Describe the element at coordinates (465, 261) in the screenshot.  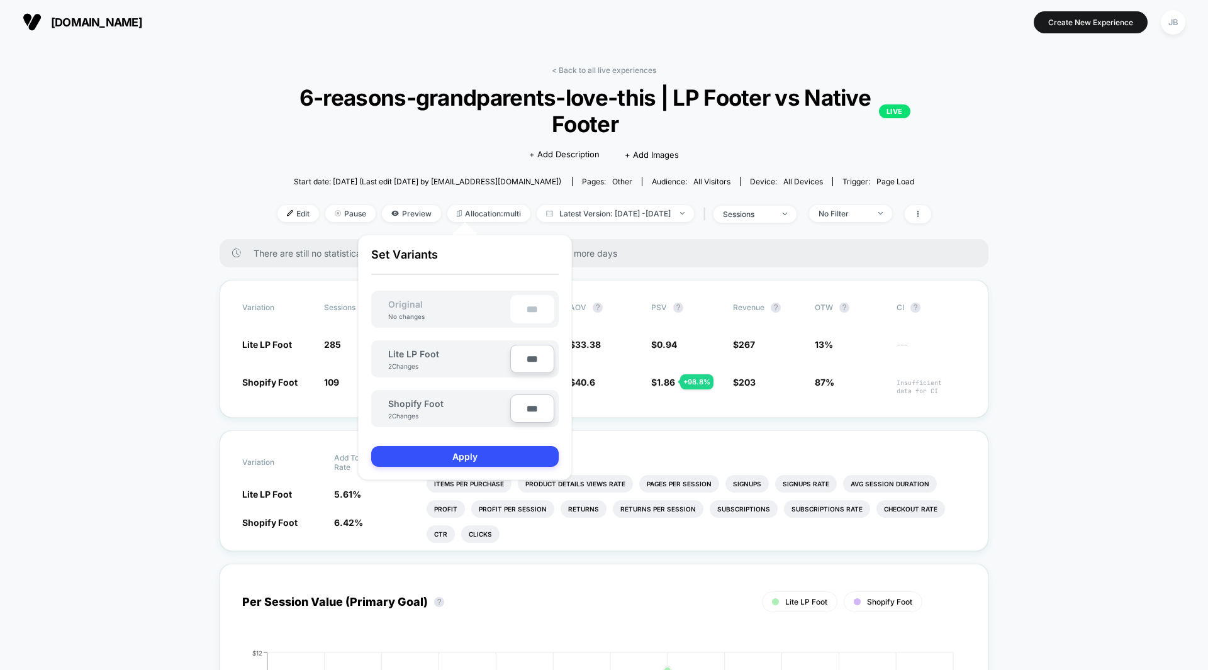
I see `p: Set Variants` at that location.